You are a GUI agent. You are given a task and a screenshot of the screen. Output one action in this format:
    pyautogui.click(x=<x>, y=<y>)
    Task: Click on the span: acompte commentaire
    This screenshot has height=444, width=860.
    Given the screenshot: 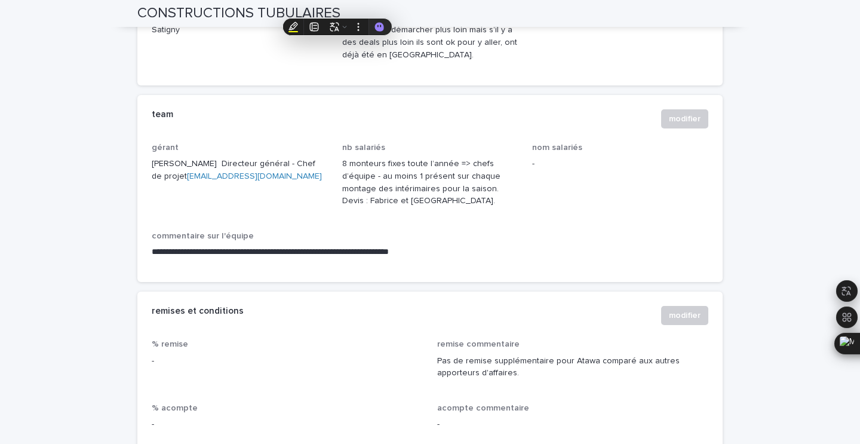 What is the action you would take?
    pyautogui.click(x=483, y=408)
    